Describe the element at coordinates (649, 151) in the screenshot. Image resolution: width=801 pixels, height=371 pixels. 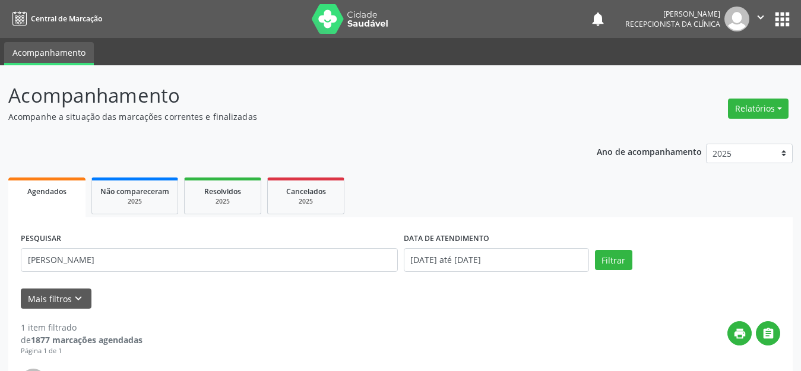
I see `p: Ano de acompanhamento` at that location.